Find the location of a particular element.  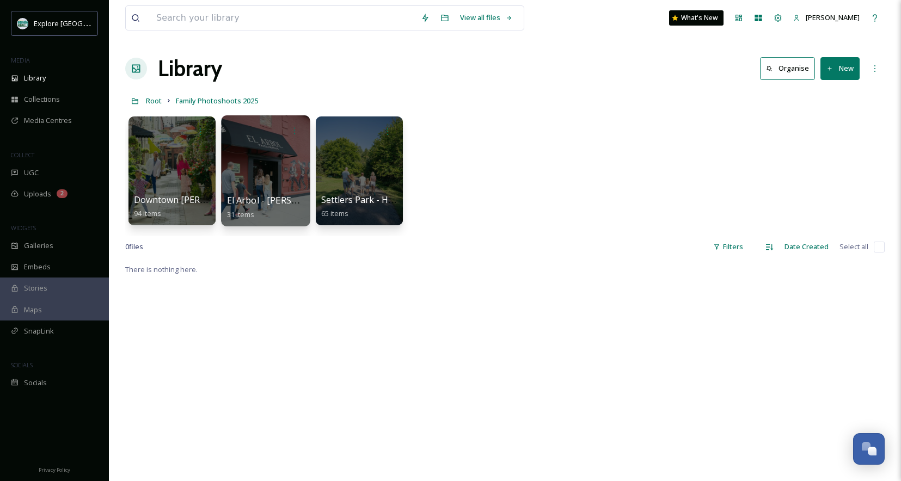

div: What's New is located at coordinates (696, 18).